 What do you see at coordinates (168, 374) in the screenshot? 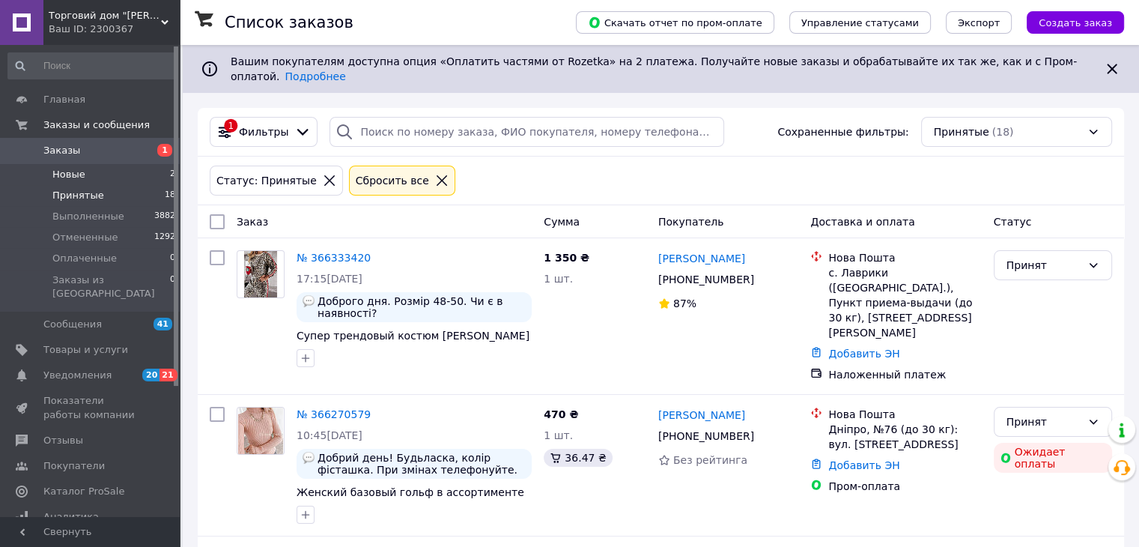
I see `span: 21` at bounding box center [168, 374].